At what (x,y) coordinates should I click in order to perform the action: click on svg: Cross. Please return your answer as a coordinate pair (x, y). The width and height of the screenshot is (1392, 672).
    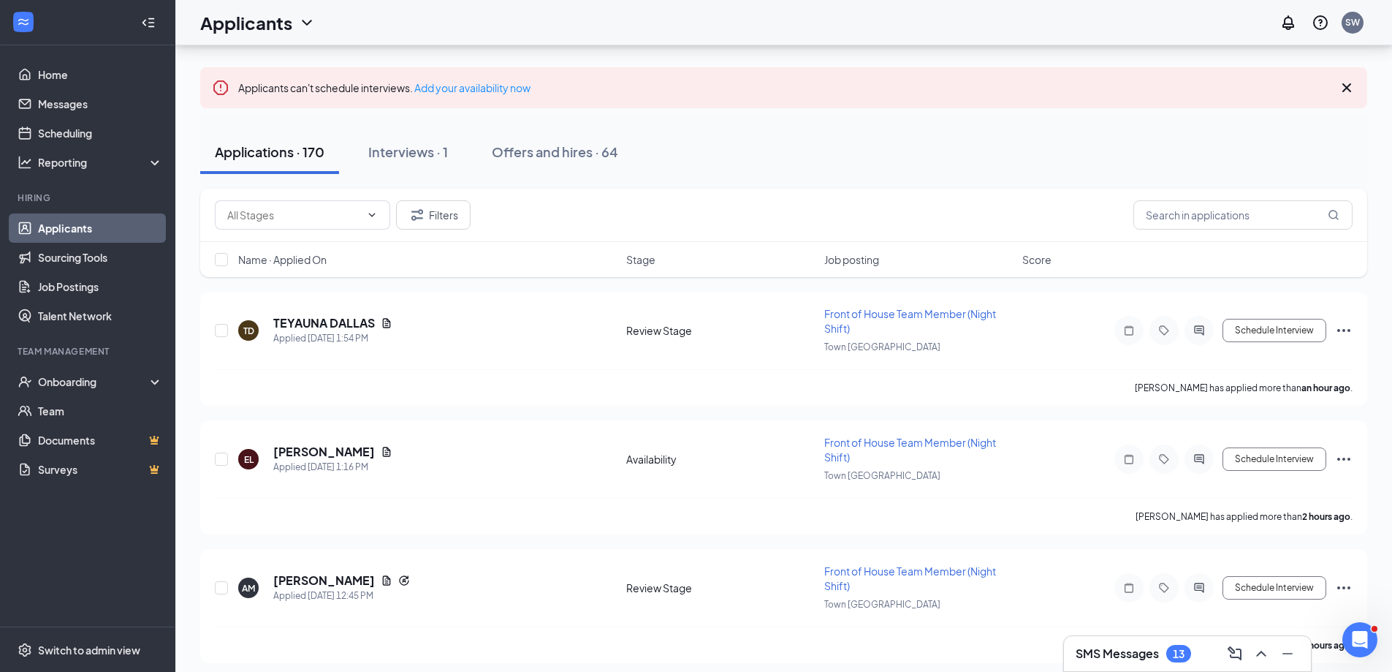
    Looking at the image, I should click on (1347, 88).